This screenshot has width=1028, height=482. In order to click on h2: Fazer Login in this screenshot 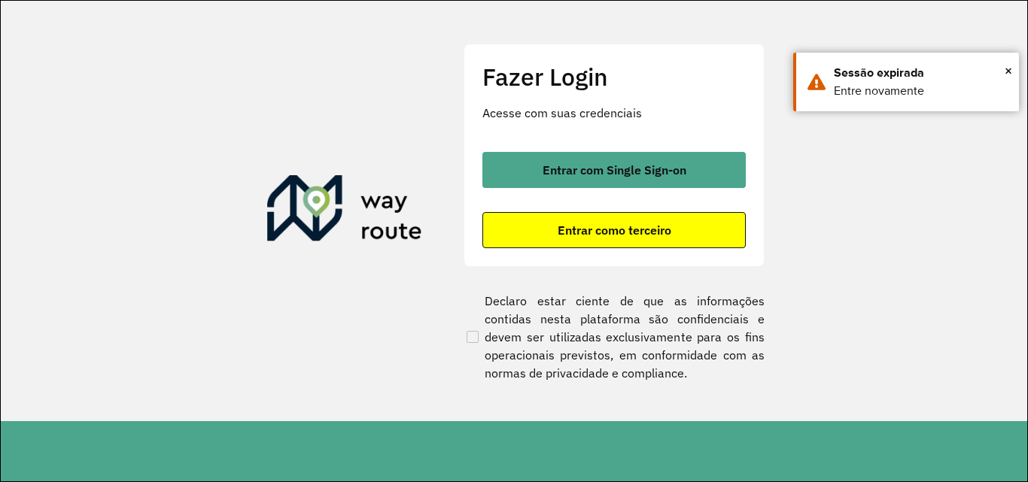, I will do `click(614, 77)`.